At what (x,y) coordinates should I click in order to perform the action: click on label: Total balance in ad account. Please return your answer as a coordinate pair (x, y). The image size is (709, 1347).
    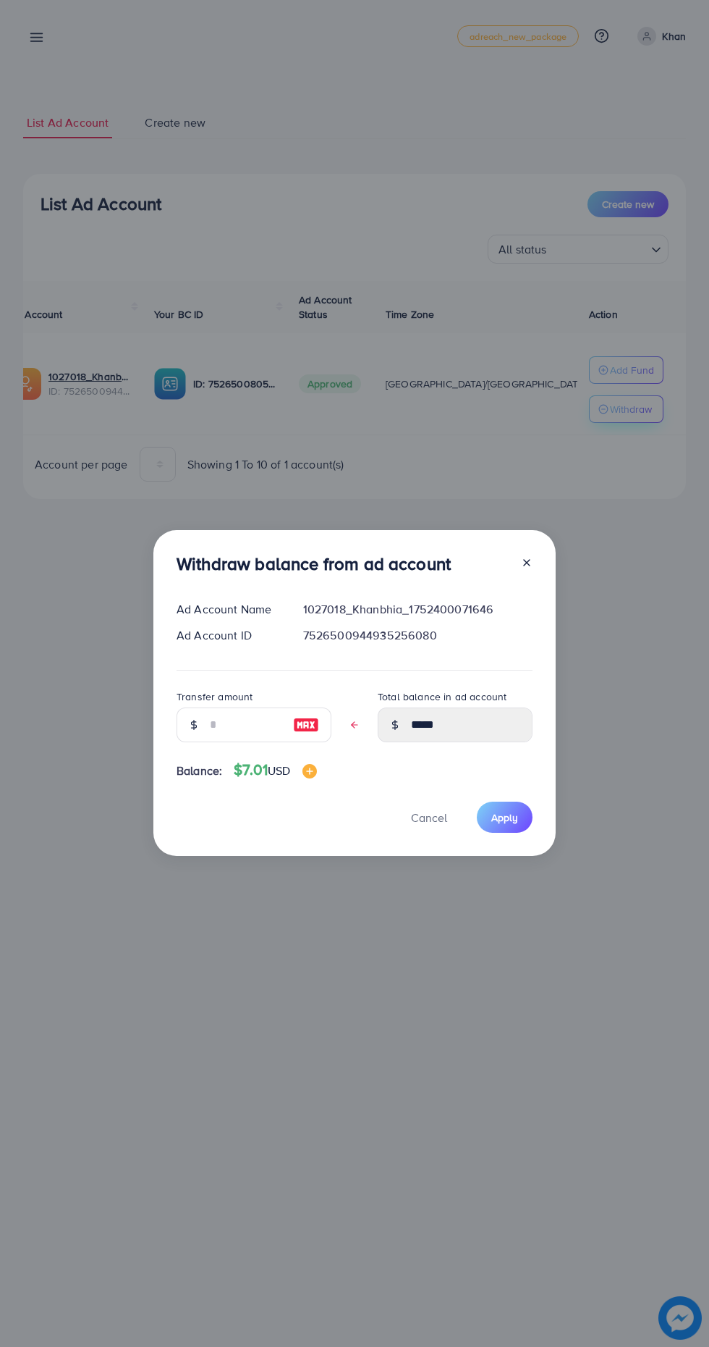
    Looking at the image, I should click on (442, 696).